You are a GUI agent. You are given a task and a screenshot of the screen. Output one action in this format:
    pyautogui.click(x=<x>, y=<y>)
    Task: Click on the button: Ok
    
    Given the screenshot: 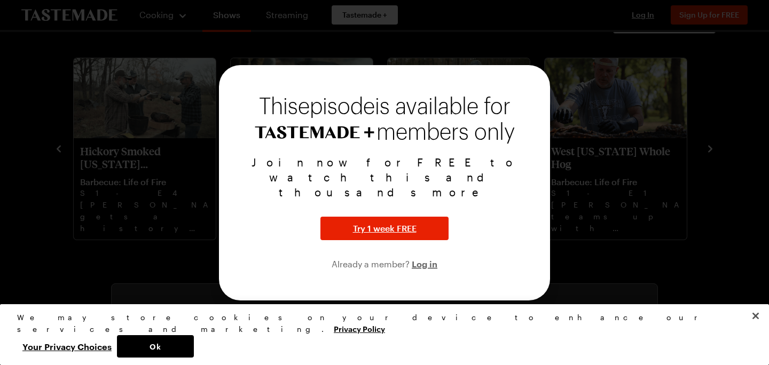 What is the action you would take?
    pyautogui.click(x=155, y=347)
    